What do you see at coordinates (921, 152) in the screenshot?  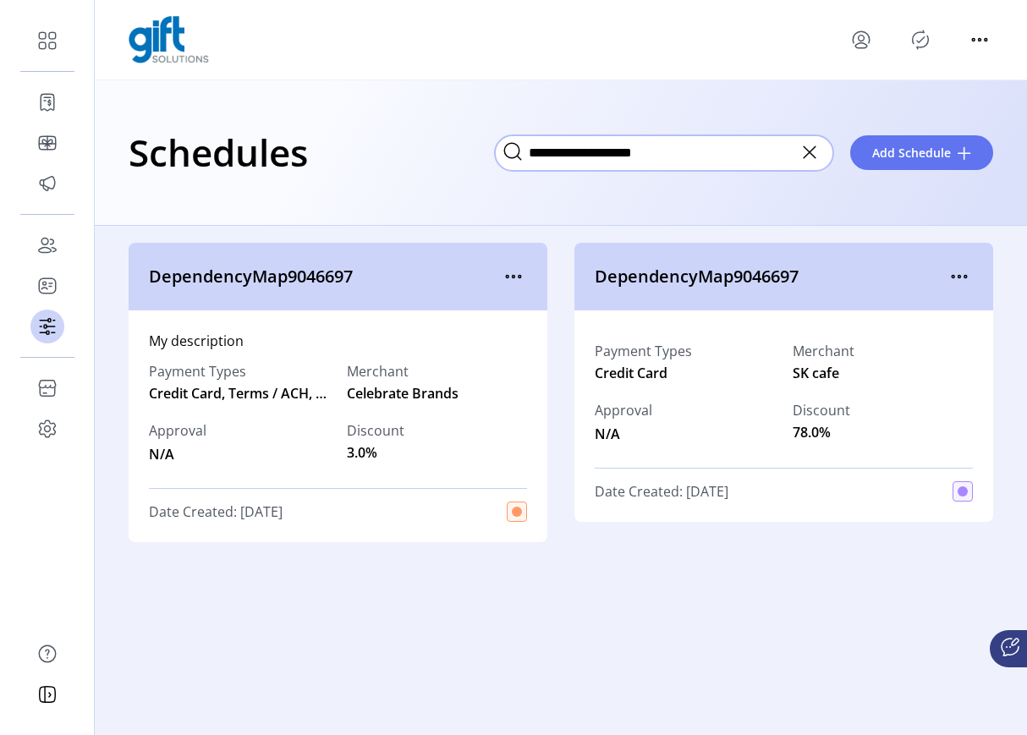 I see `button: Add Schedule` at bounding box center [921, 152].